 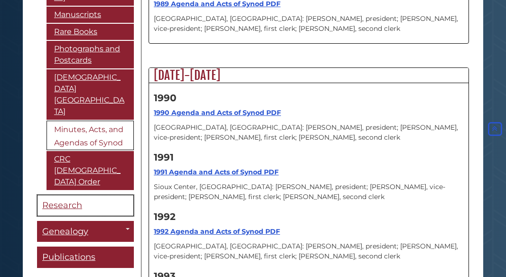 What do you see at coordinates (90, 15) in the screenshot?
I see `a: Manuscripts` at bounding box center [90, 15].